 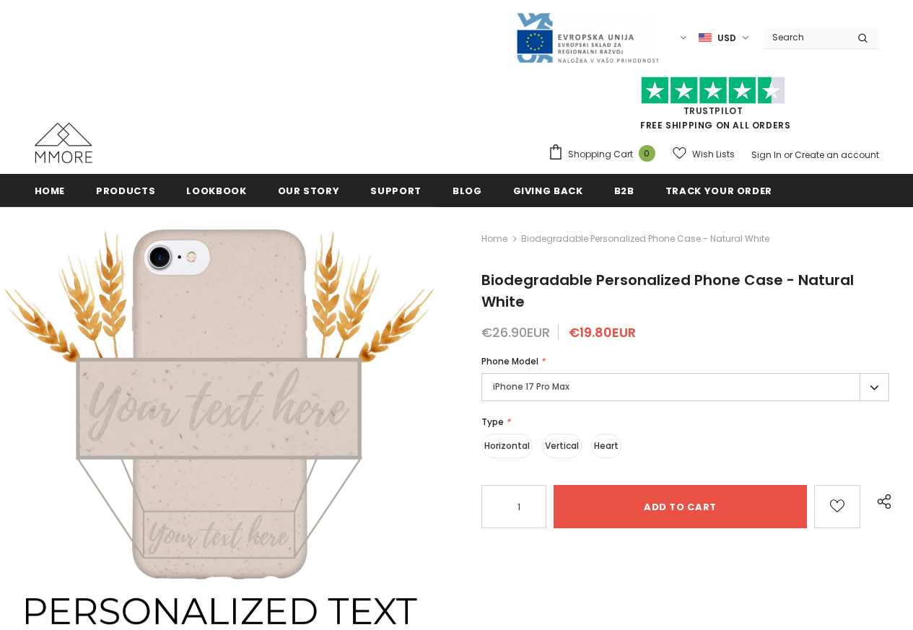 I want to click on span: Phone Model, so click(x=509, y=361).